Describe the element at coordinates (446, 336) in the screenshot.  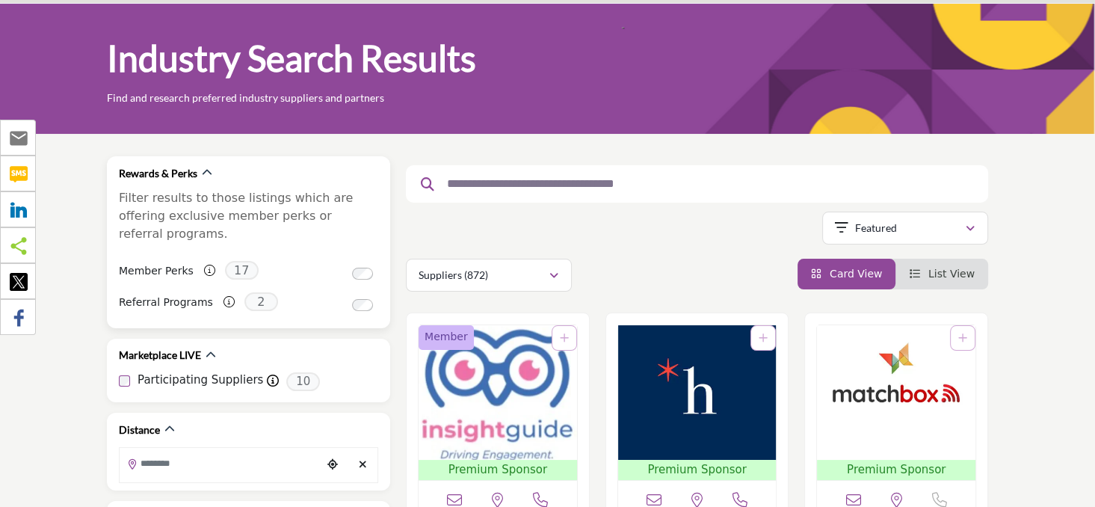
I see `span: Member` at that location.